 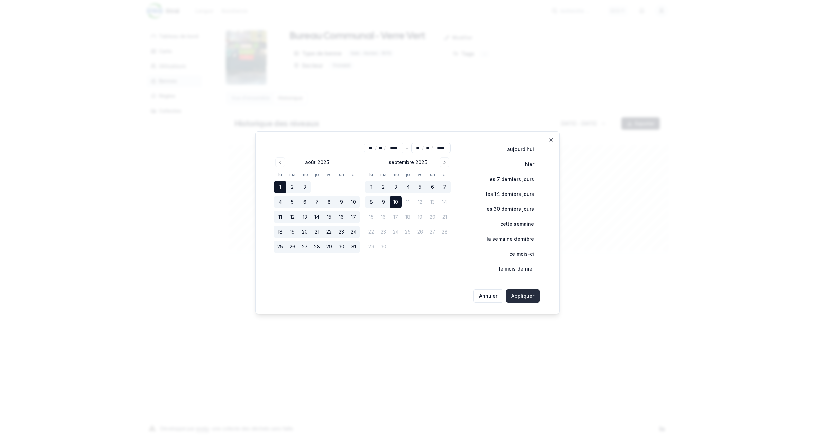 What do you see at coordinates (317, 162) in the screenshot?
I see `div: août 2025` at bounding box center [317, 162].